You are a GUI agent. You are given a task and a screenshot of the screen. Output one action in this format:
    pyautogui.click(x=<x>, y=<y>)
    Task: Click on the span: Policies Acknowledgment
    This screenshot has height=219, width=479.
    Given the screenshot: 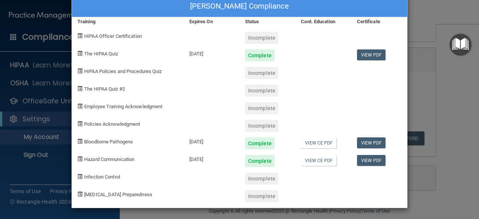 What is the action you would take?
    pyautogui.click(x=112, y=124)
    